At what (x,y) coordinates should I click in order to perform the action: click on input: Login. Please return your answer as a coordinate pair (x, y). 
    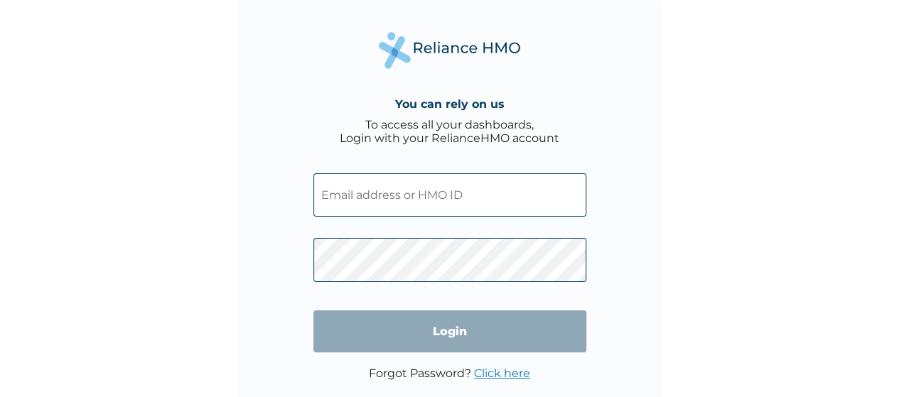
    Looking at the image, I should click on (450, 331).